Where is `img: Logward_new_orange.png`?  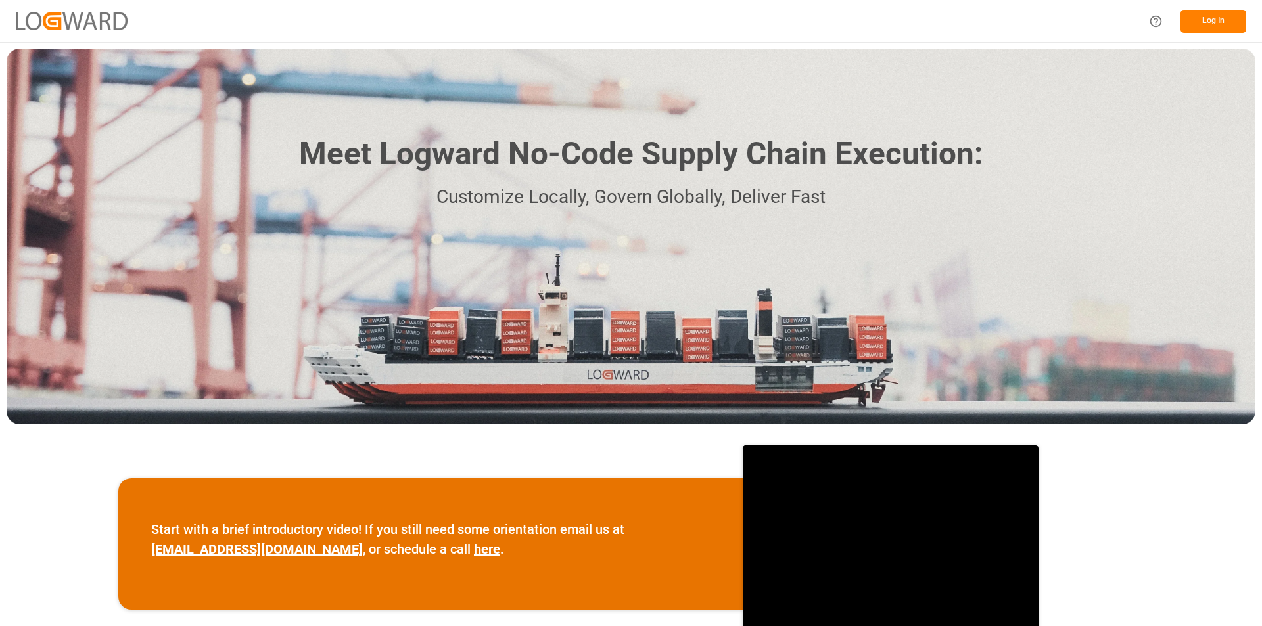 img: Logward_new_orange.png is located at coordinates (72, 20).